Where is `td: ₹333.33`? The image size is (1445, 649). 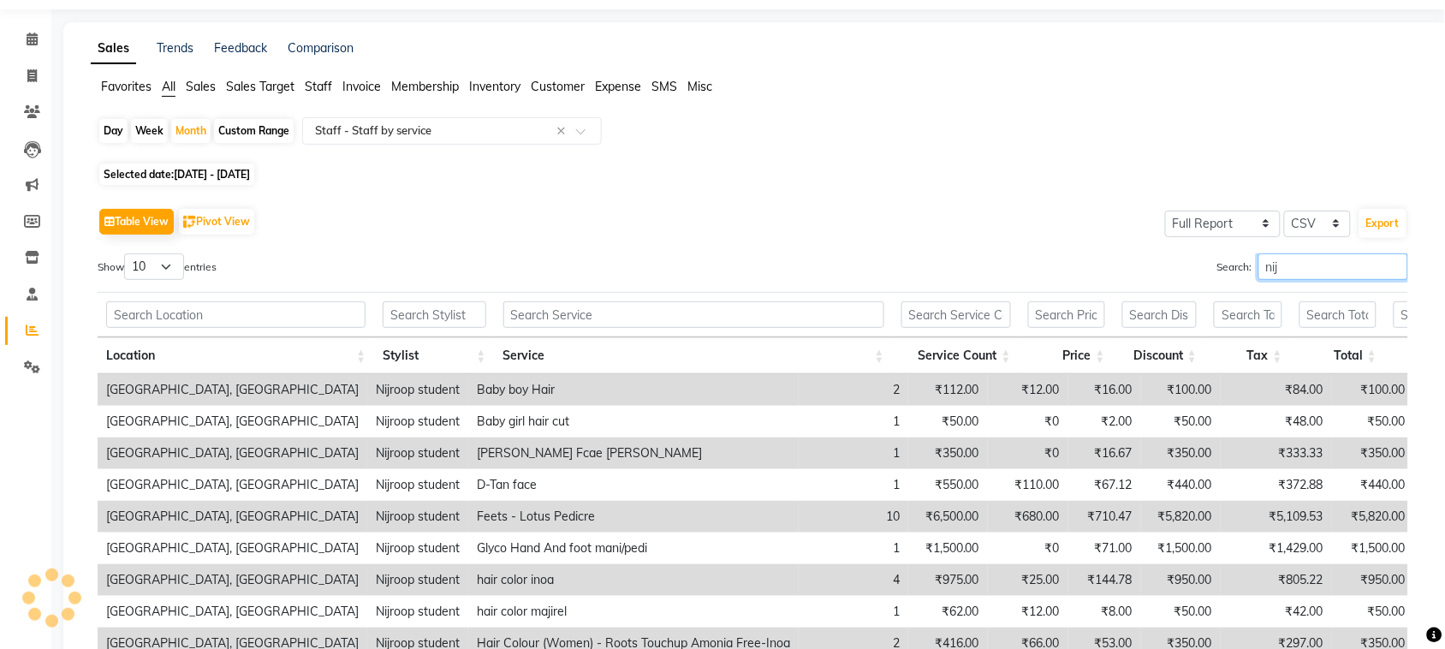 td: ₹333.33 is located at coordinates (1276, 453).